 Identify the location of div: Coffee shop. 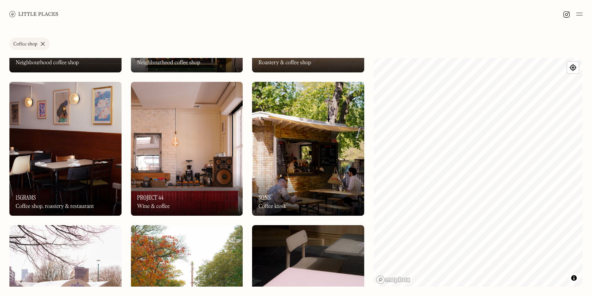
(25, 44).